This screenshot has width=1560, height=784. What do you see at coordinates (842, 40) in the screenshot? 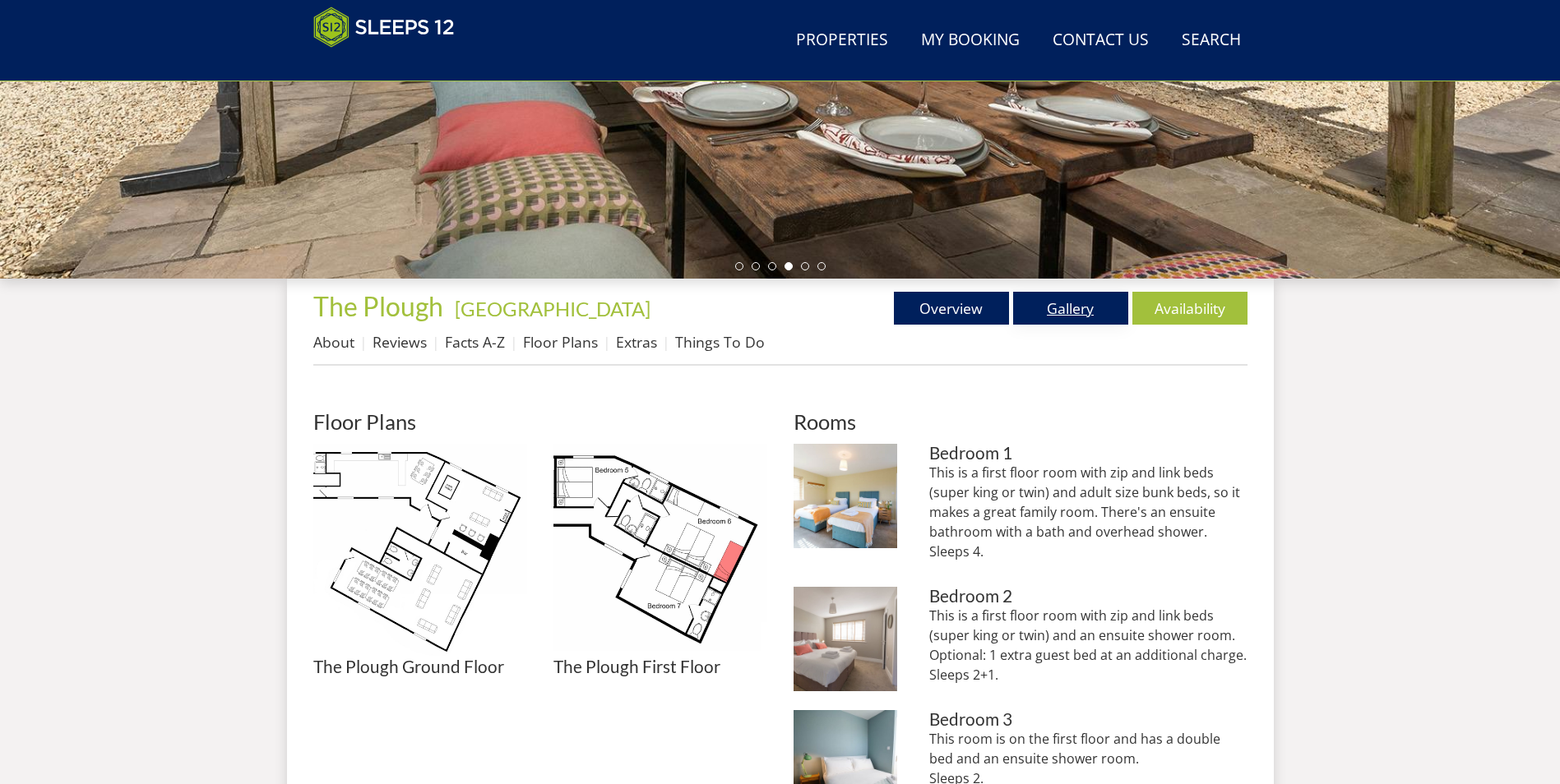
I see `a: Properties` at bounding box center [842, 40].